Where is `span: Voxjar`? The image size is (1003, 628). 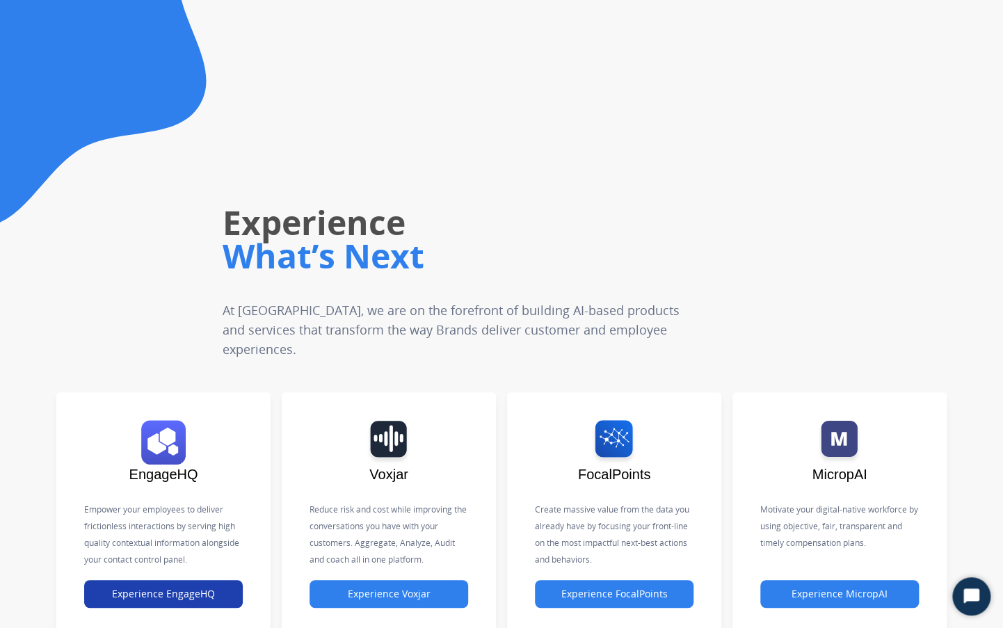
span: Voxjar is located at coordinates (389, 475).